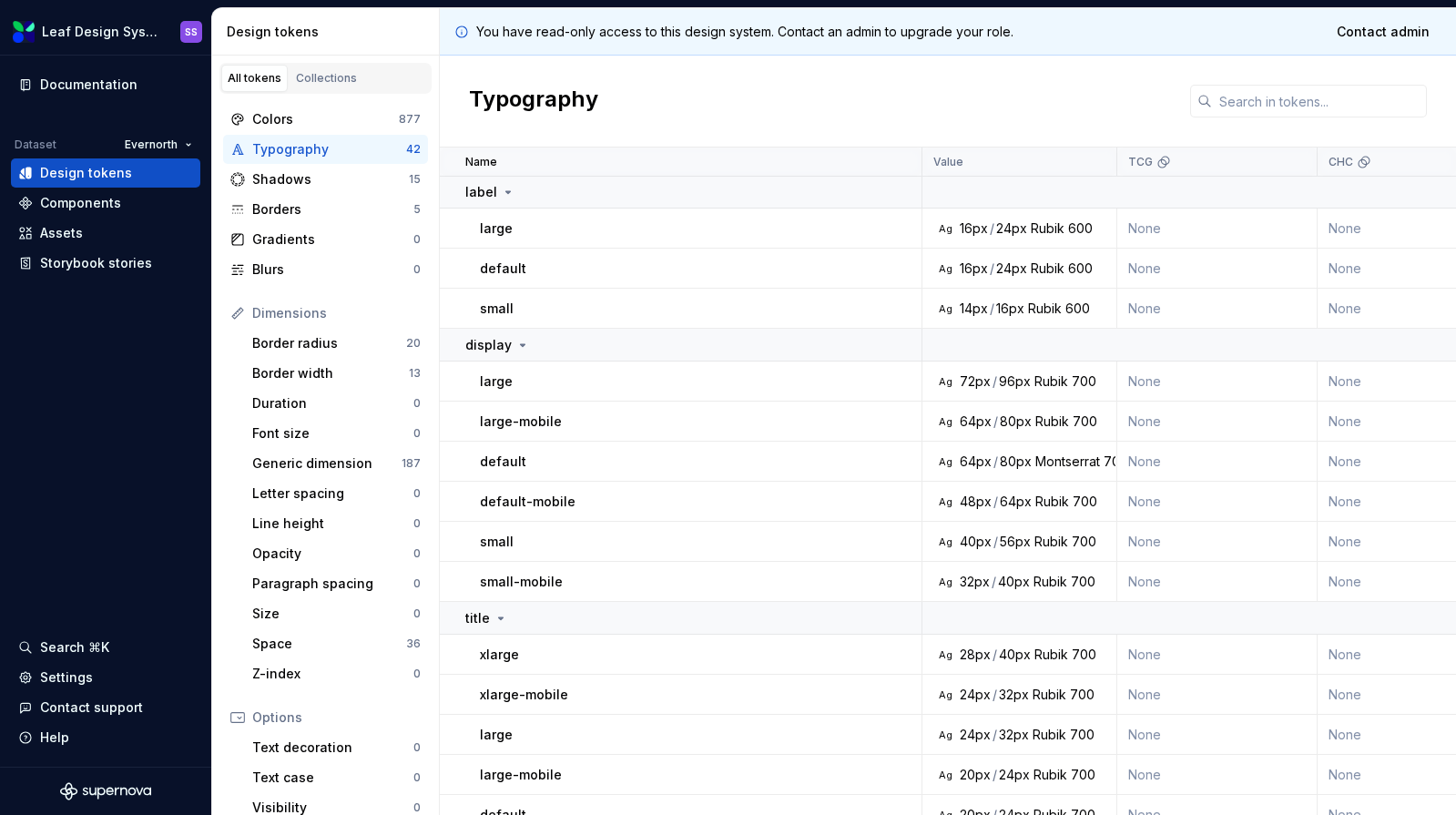 Image resolution: width=1456 pixels, height=815 pixels. What do you see at coordinates (88, 85) in the screenshot?
I see `div: Documentation` at bounding box center [88, 85].